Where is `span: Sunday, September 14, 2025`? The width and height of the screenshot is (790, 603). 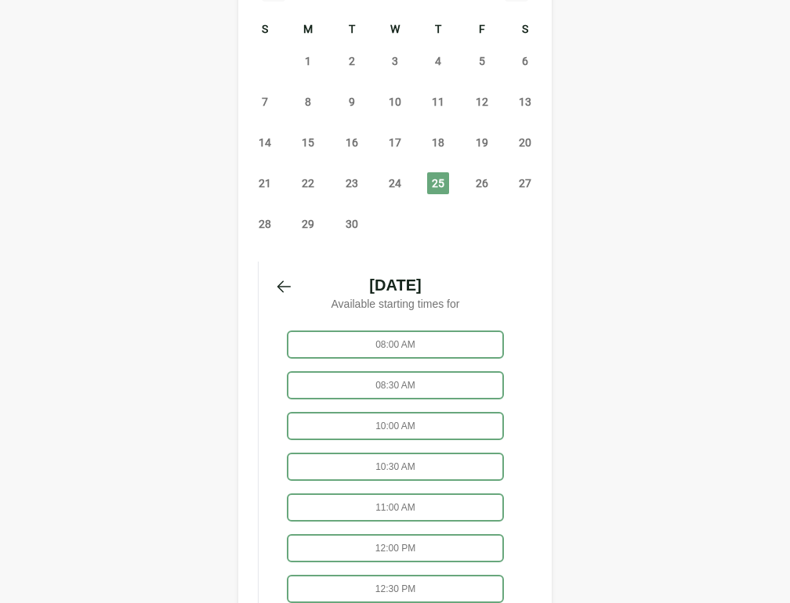 span: Sunday, September 14, 2025 is located at coordinates (265, 143).